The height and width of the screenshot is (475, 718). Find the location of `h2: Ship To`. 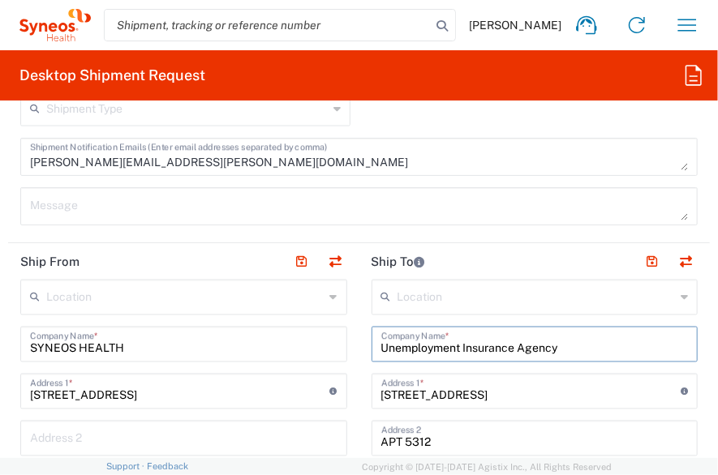

h2: Ship To is located at coordinates (398, 262).